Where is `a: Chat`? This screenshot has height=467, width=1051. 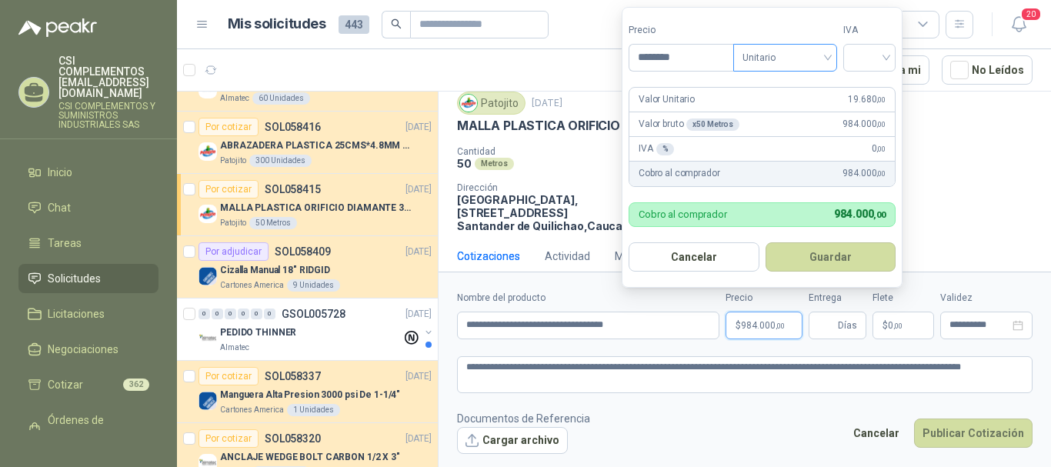 a: Chat is located at coordinates (88, 208).